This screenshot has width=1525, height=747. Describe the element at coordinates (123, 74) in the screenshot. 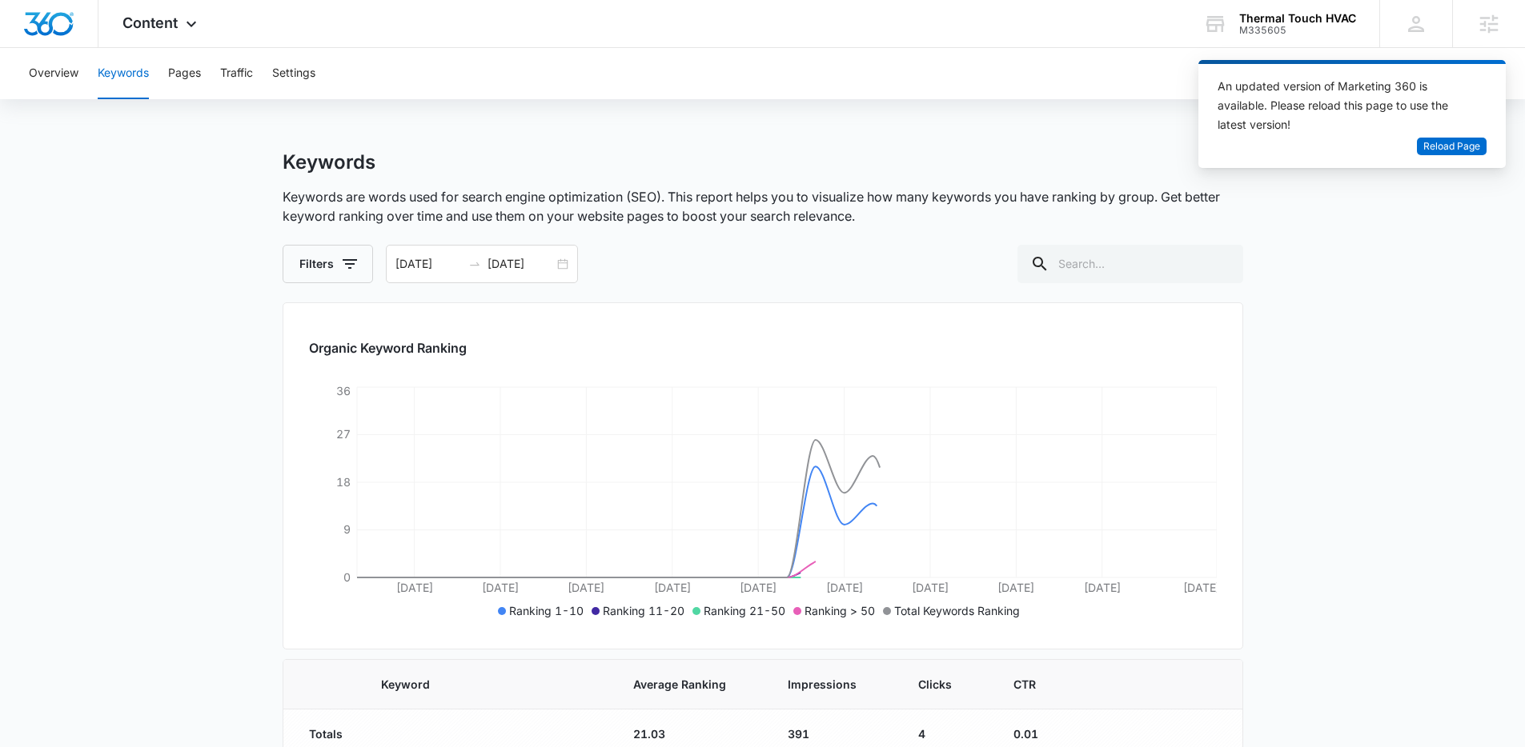

I see `button: Keywords` at that location.